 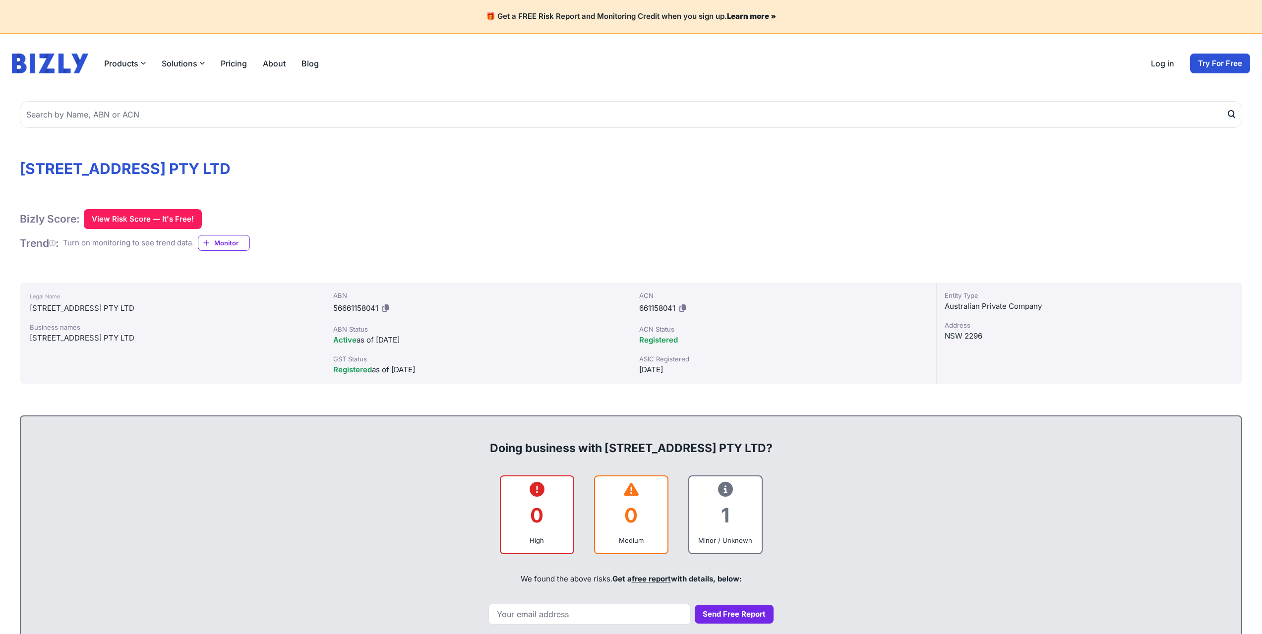 I want to click on div: ACN, so click(x=784, y=296).